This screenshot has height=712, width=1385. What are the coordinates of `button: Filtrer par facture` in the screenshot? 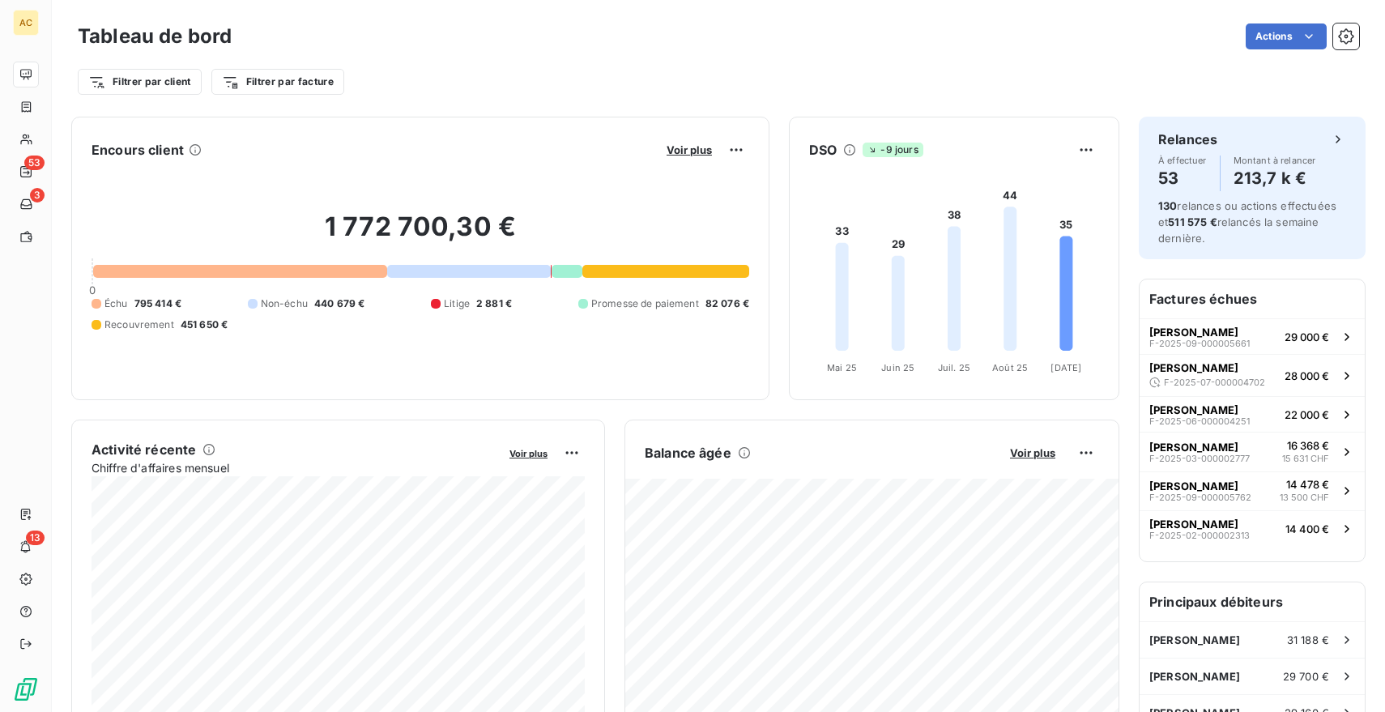 It's located at (278, 82).